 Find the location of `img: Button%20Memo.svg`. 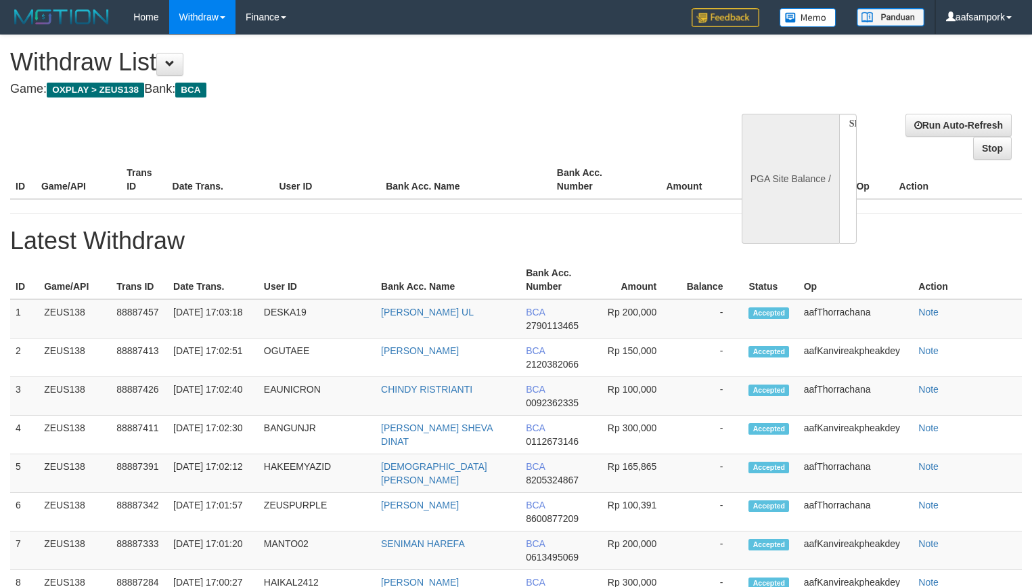

img: Button%20Memo.svg is located at coordinates (808, 18).